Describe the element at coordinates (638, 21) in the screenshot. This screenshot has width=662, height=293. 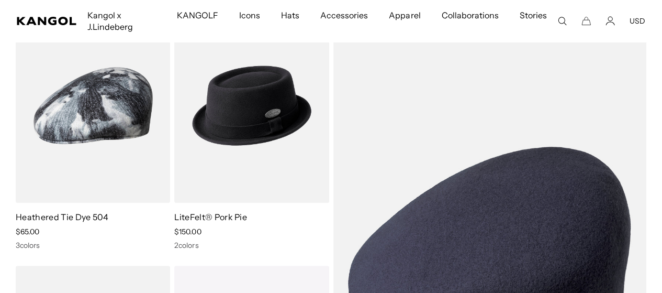
I see `button: USD` at that location.